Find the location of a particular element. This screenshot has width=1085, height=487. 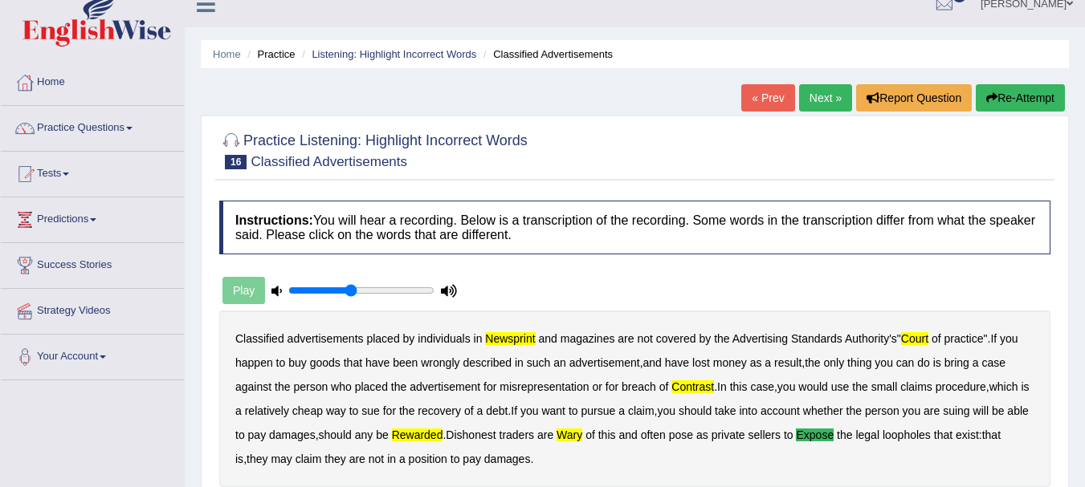

b: lost is located at coordinates (701, 363).